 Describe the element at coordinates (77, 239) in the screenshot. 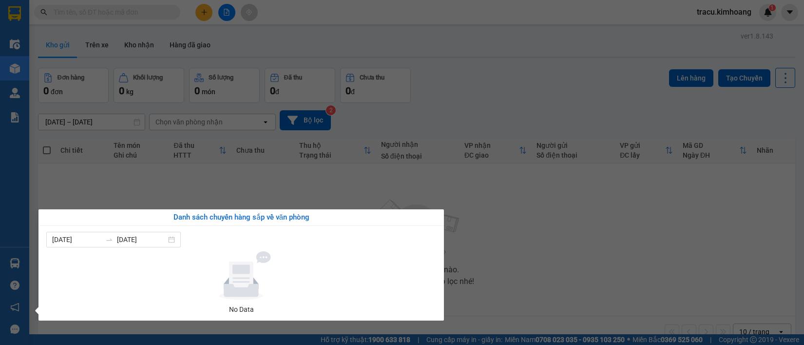

I see `input: Từ ngày` at that location.